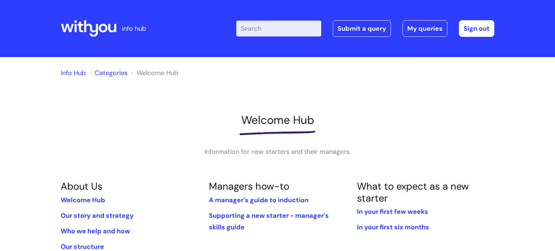  Describe the element at coordinates (477, 29) in the screenshot. I see `a: Sign out` at that location.